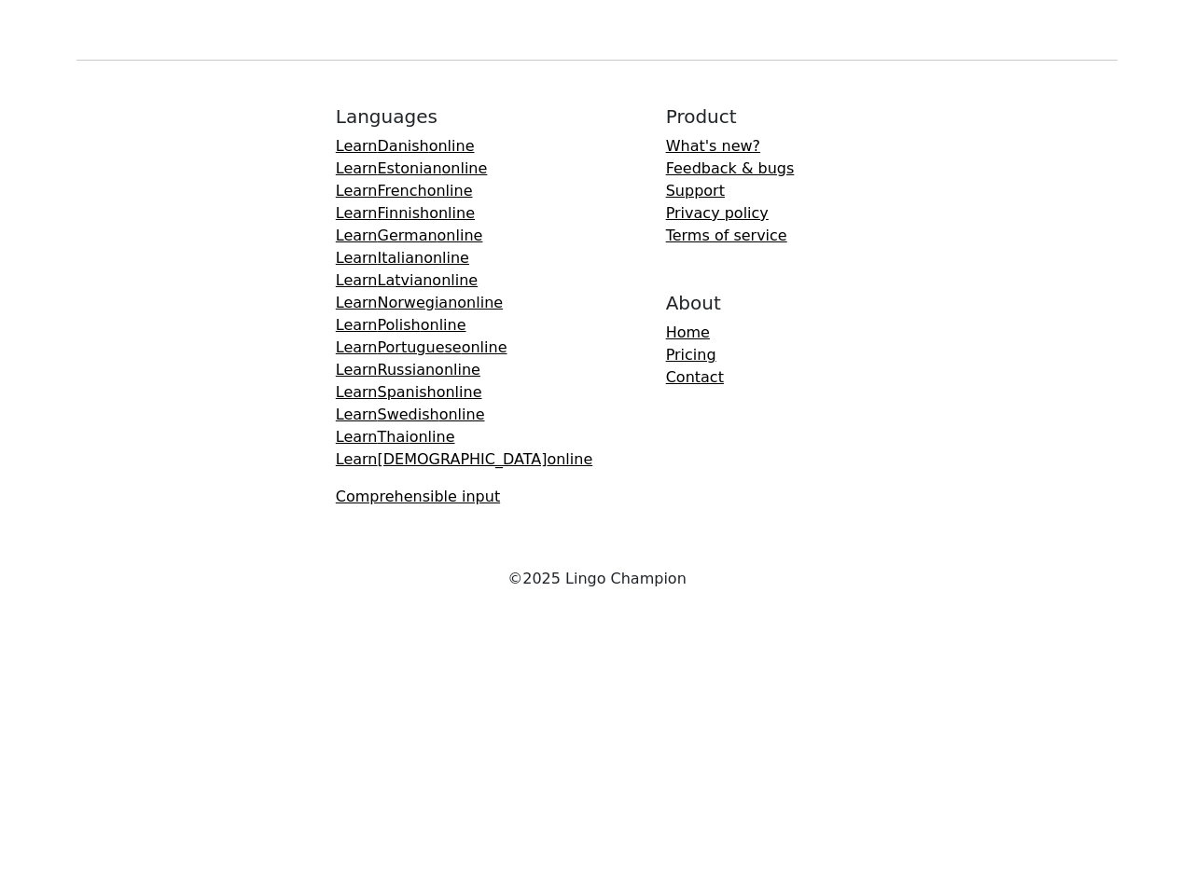  What do you see at coordinates (409, 392) in the screenshot?
I see `a: LearnSpanishonline` at bounding box center [409, 392].